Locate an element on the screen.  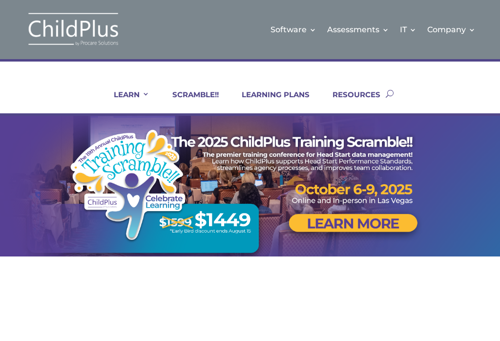
a: SCRAMBLE!! is located at coordinates (189, 102).